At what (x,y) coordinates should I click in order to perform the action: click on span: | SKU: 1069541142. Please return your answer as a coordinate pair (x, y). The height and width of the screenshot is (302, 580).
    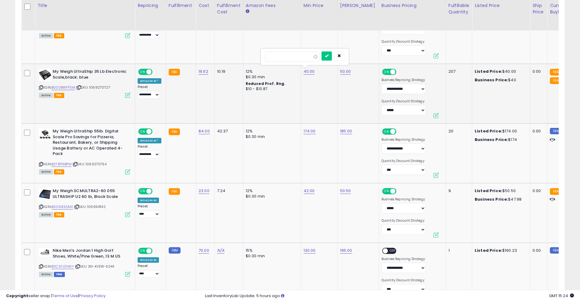
    Looking at the image, I should click on (90, 207).